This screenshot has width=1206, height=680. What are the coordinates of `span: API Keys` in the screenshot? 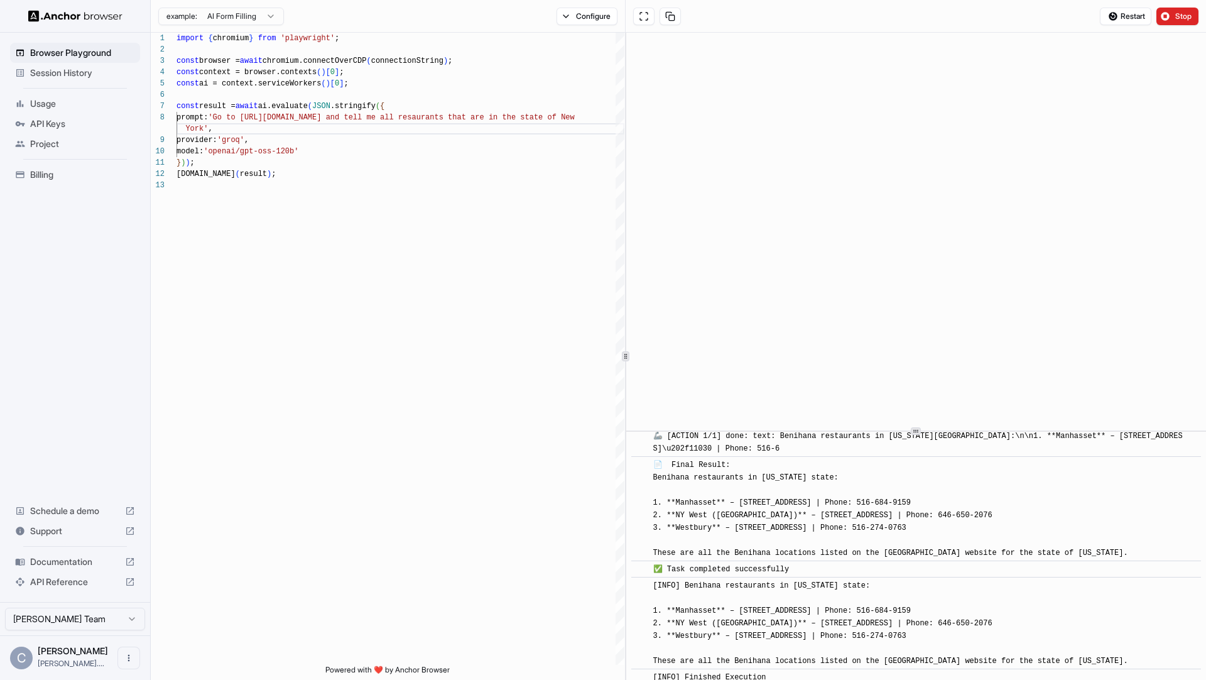 It's located at (82, 124).